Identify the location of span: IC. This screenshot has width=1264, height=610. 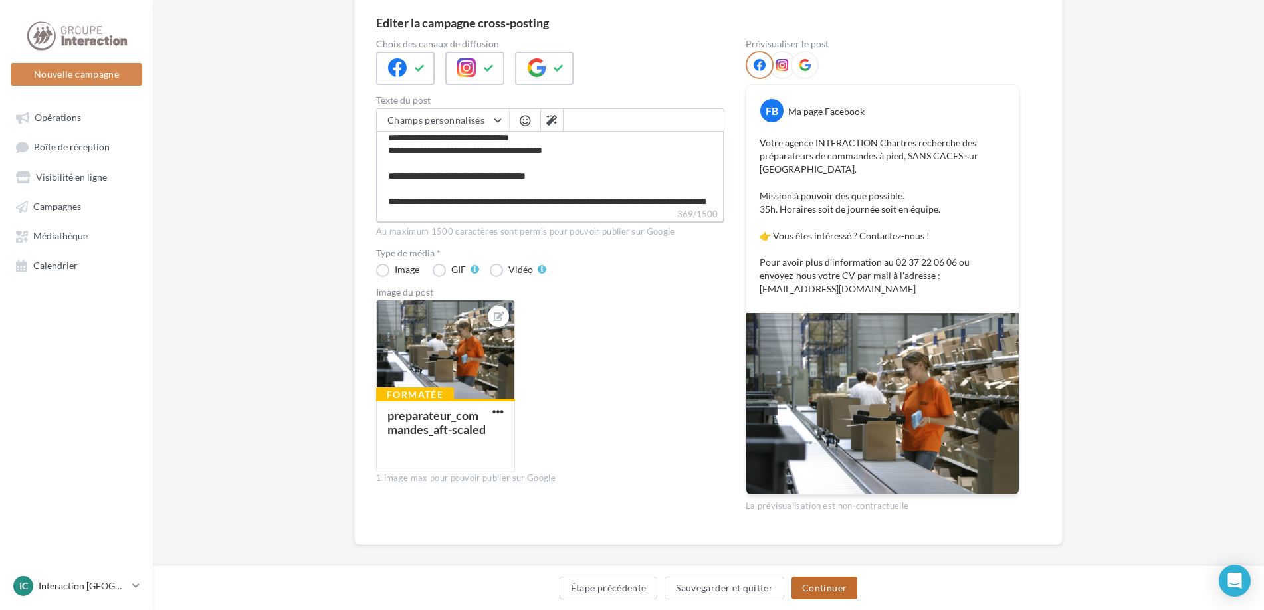
(23, 586).